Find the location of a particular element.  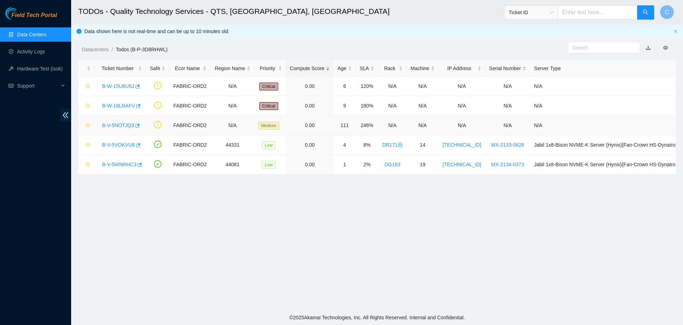

span: C is located at coordinates (667, 12).